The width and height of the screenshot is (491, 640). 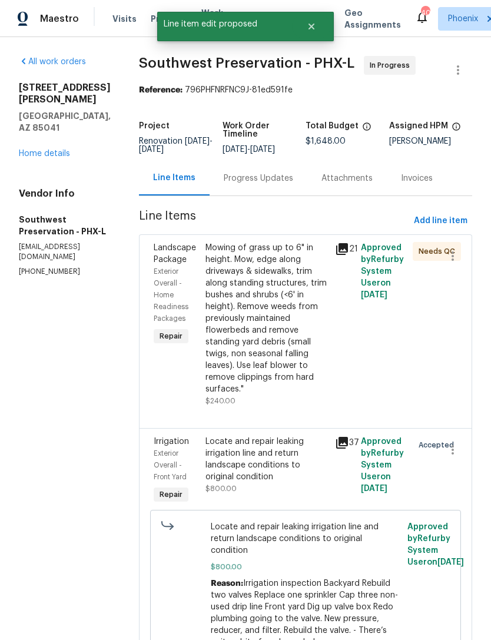 I want to click on span: Geo Assignments, so click(x=373, y=19).